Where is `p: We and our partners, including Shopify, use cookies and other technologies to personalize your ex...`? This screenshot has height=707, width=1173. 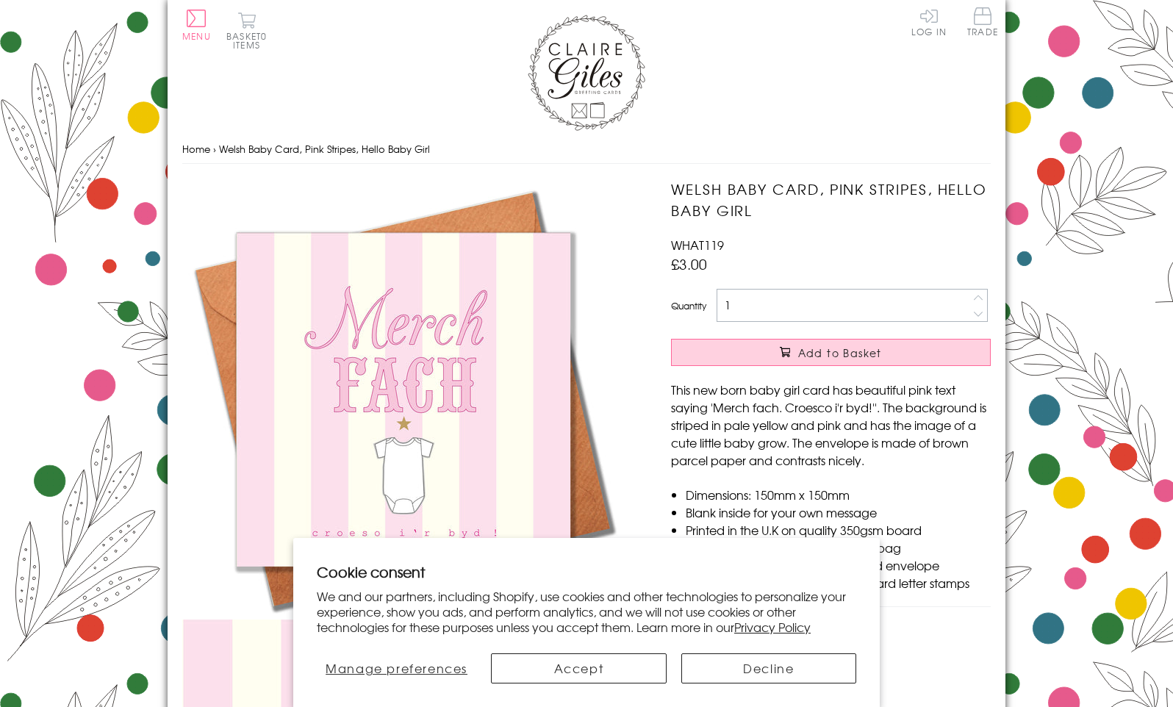
p: We and our partners, including Shopify, use cookies and other technologies to personalize your ex... is located at coordinates (586, 611).